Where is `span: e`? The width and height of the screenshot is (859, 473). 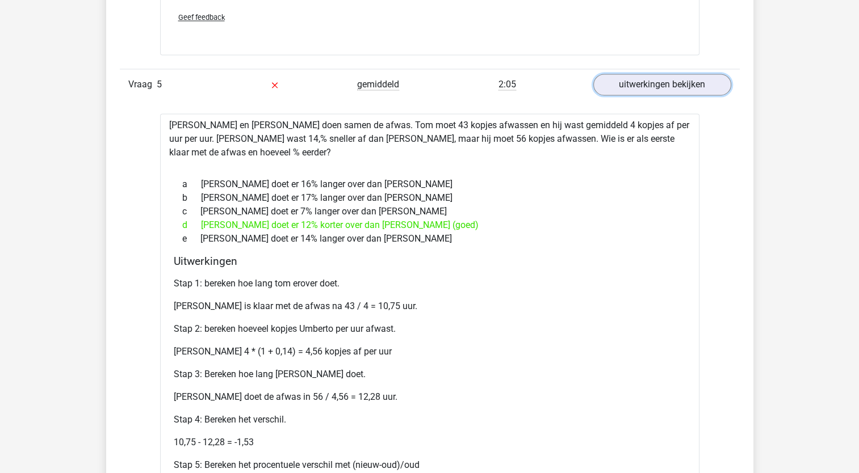 span: e is located at coordinates (191, 239).